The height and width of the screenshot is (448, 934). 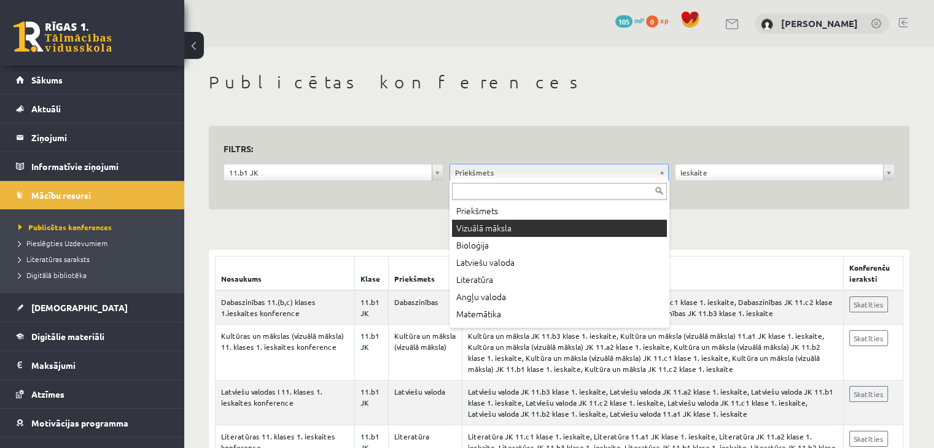 What do you see at coordinates (560, 314) in the screenshot?
I see `div: Matemātika` at bounding box center [560, 314].